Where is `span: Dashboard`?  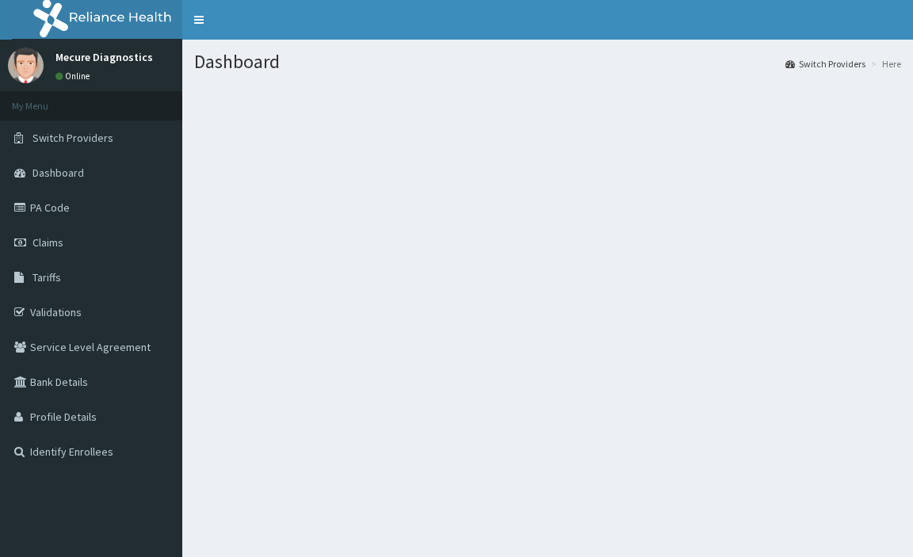
span: Dashboard is located at coordinates (58, 173).